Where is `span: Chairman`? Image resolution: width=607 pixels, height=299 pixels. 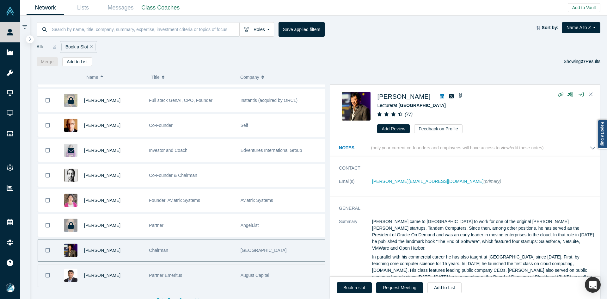 span: Chairman is located at coordinates (158, 250).